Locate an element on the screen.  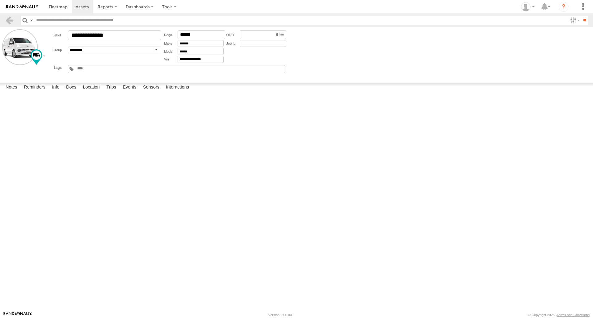
label: Trips is located at coordinates (111, 88).